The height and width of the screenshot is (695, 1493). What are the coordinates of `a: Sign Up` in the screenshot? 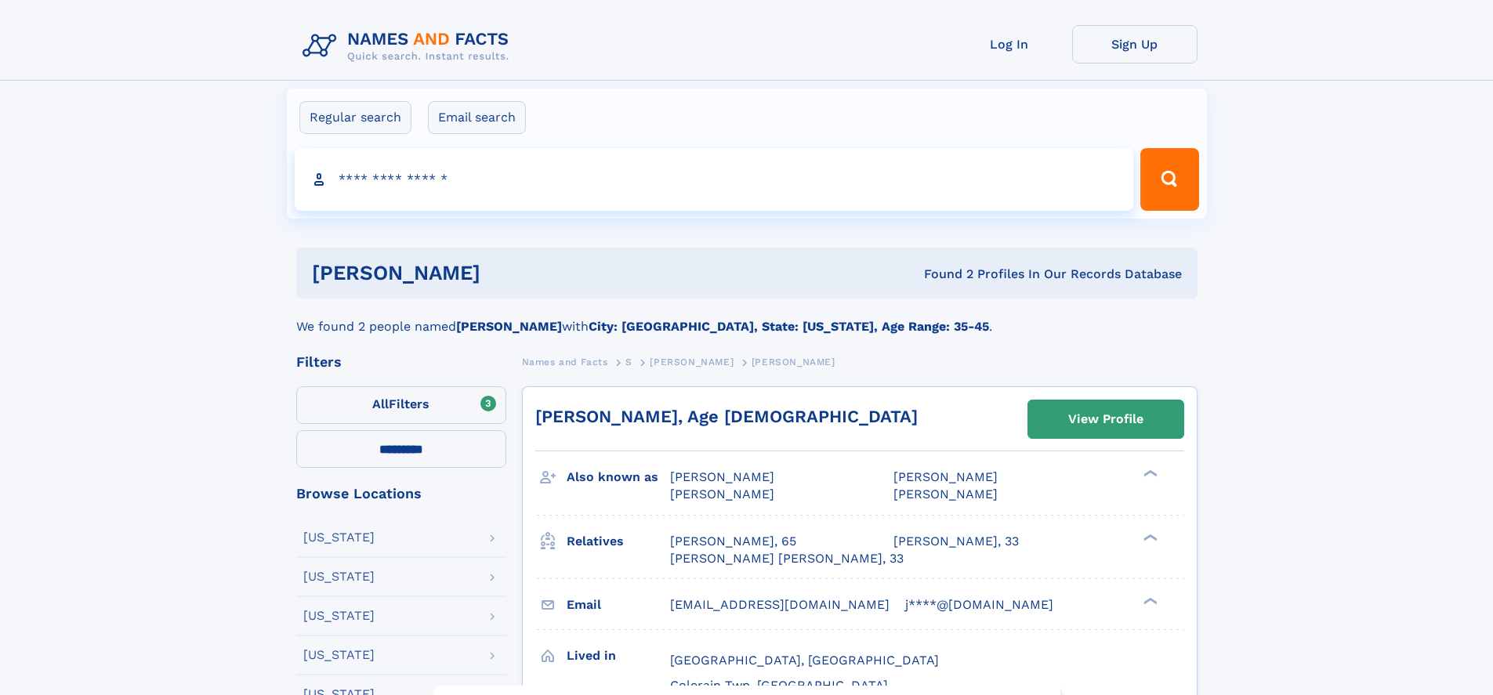 It's located at (1135, 44).